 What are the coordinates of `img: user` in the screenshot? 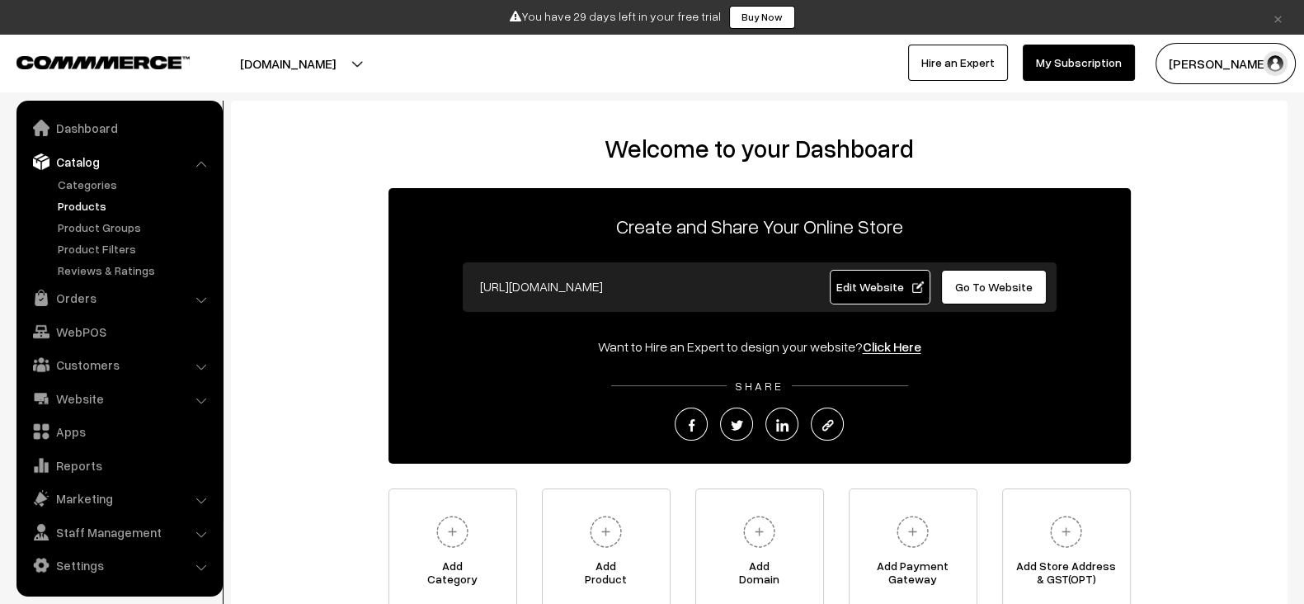 It's located at (1275, 64).